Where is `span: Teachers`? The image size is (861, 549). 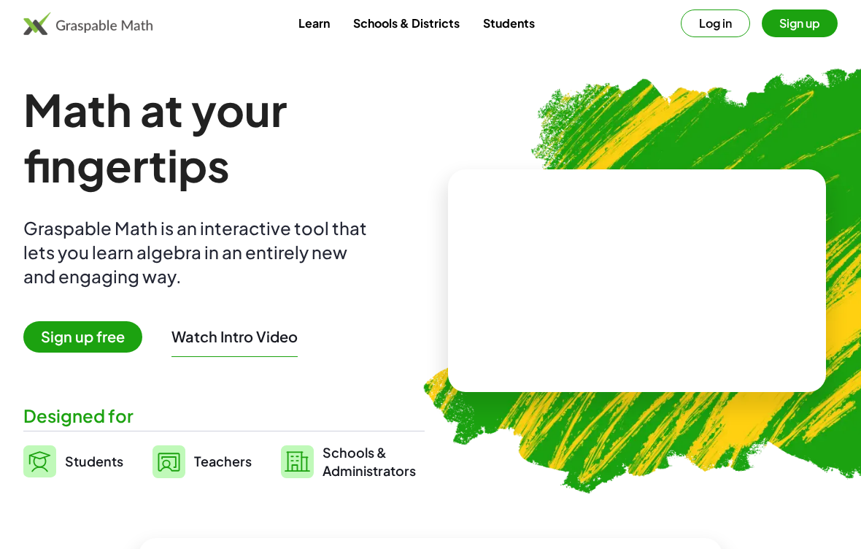 span: Teachers is located at coordinates (222, 460).